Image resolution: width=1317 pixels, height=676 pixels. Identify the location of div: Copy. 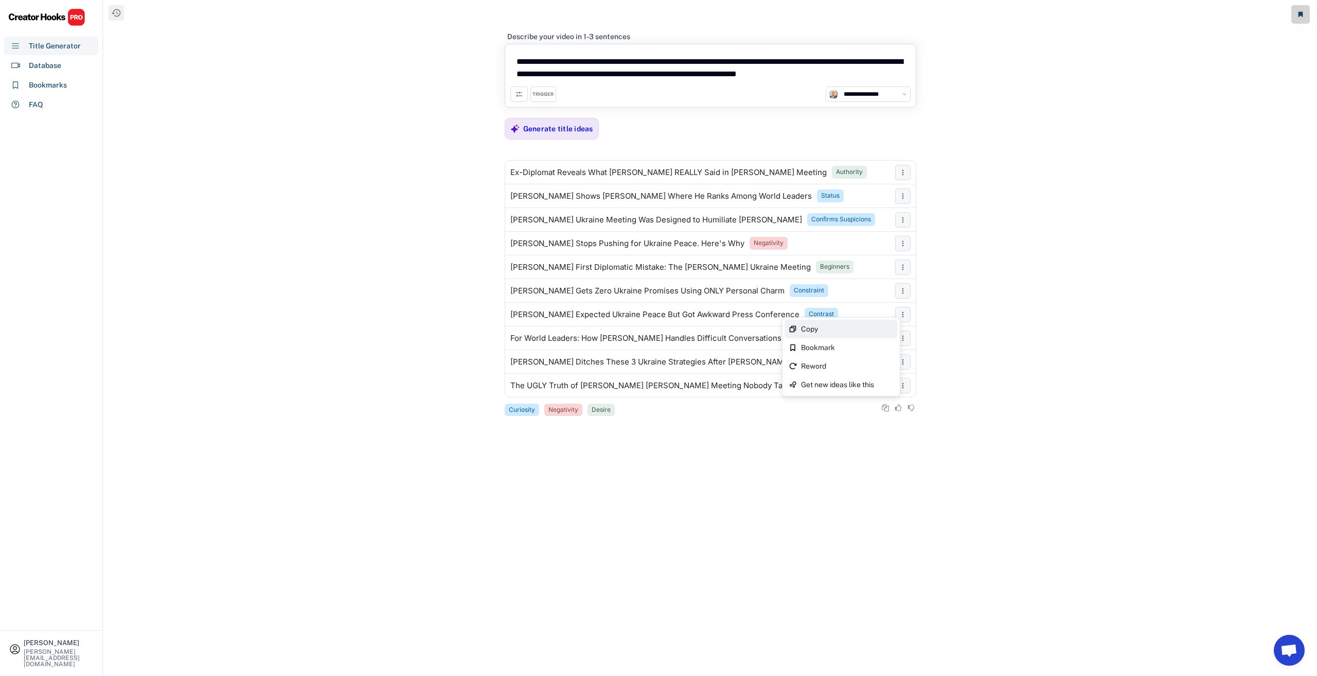
(847, 329).